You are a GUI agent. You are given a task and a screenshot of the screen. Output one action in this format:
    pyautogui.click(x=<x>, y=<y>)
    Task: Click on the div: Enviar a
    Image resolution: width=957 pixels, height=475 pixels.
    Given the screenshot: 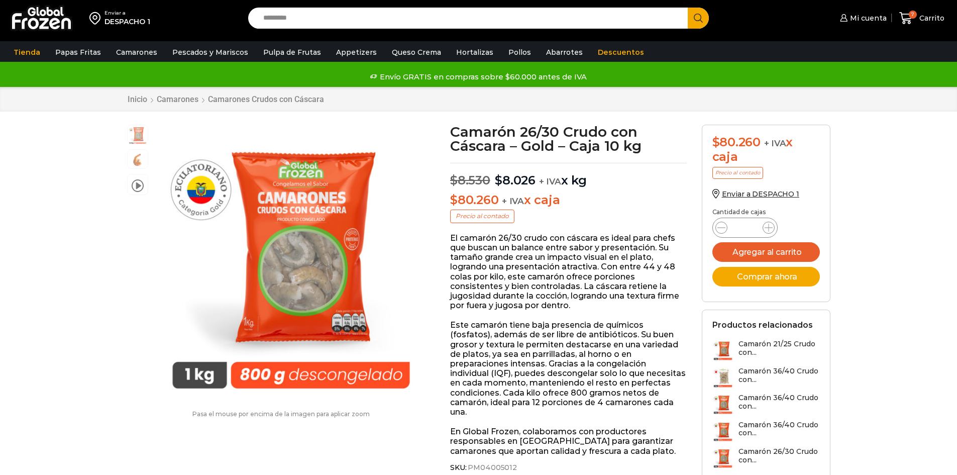 What is the action you would take?
    pyautogui.click(x=127, y=13)
    